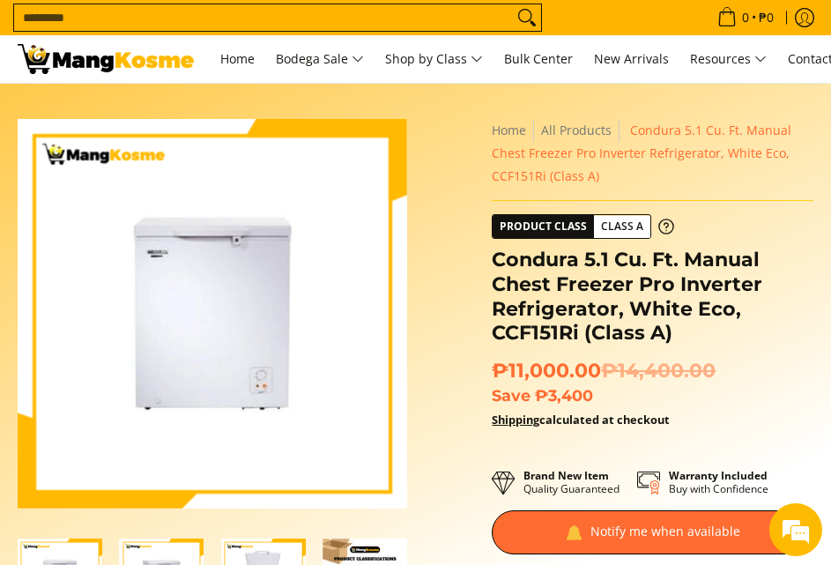 This screenshot has width=831, height=565. Describe the element at coordinates (515, 419) in the screenshot. I see `a: Shipping` at that location.